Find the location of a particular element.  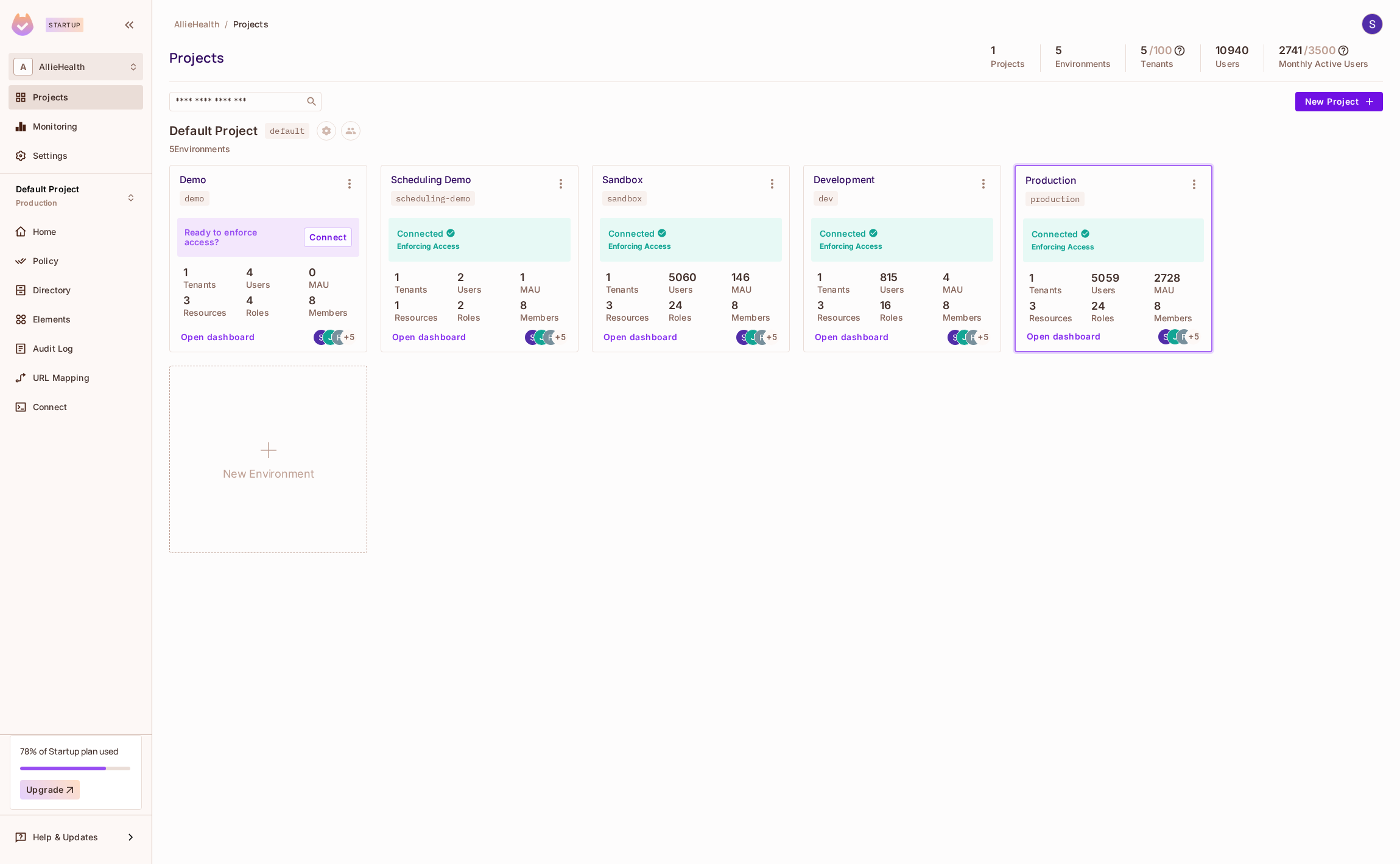

span: default is located at coordinates (287, 131).